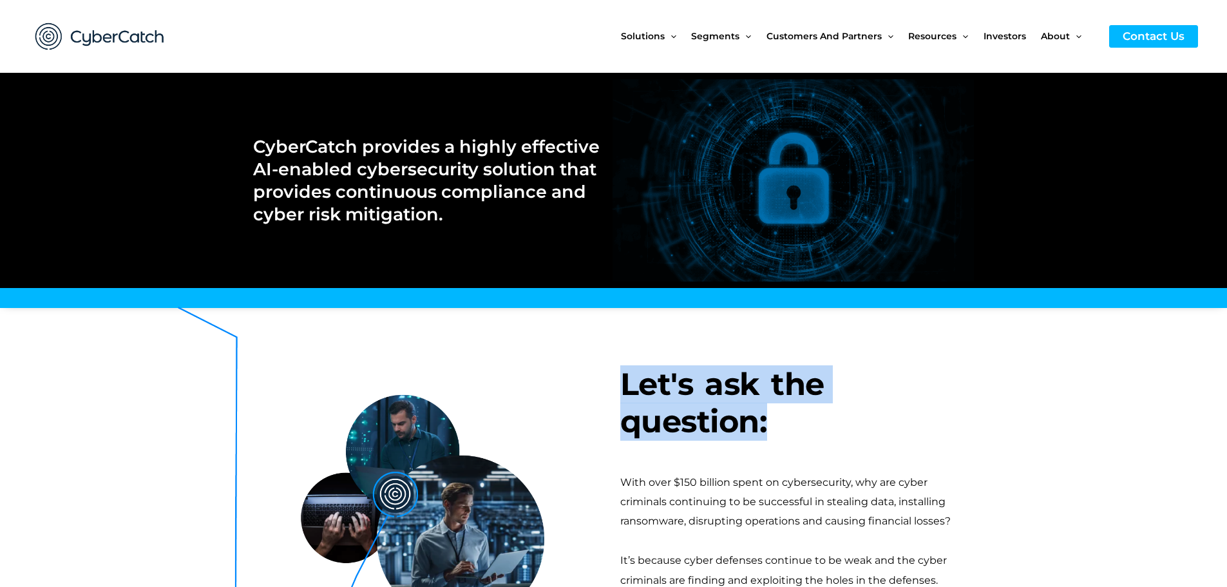 The width and height of the screenshot is (1227, 587). I want to click on h3: Let's ask the question:, so click(797, 403).